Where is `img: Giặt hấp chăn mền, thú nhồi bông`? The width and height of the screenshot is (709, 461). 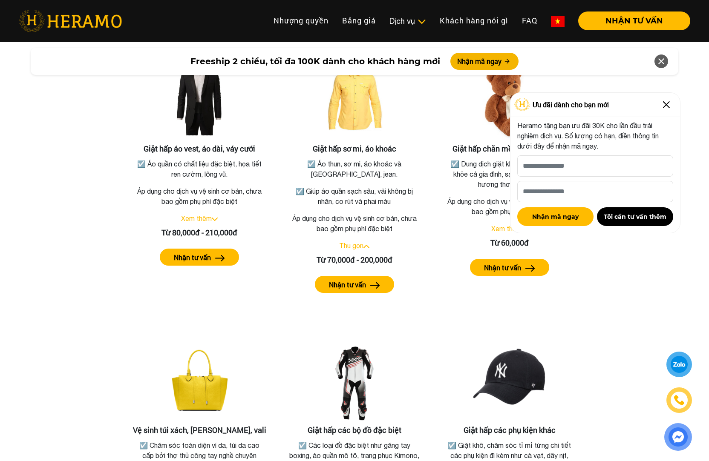 img: Giặt hấp chăn mền, thú nhồi bông is located at coordinates (509, 102).